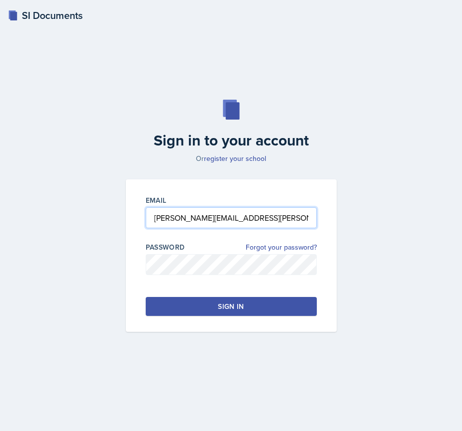 This screenshot has height=431, width=462. Describe the element at coordinates (45, 15) in the screenshot. I see `a: SI Documents` at that location.